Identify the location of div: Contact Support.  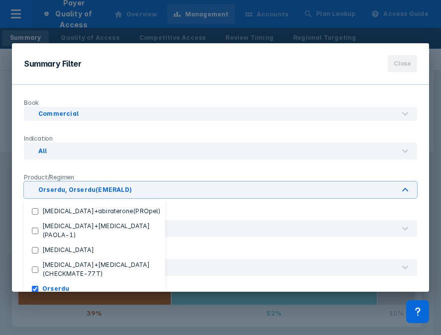
(418, 312).